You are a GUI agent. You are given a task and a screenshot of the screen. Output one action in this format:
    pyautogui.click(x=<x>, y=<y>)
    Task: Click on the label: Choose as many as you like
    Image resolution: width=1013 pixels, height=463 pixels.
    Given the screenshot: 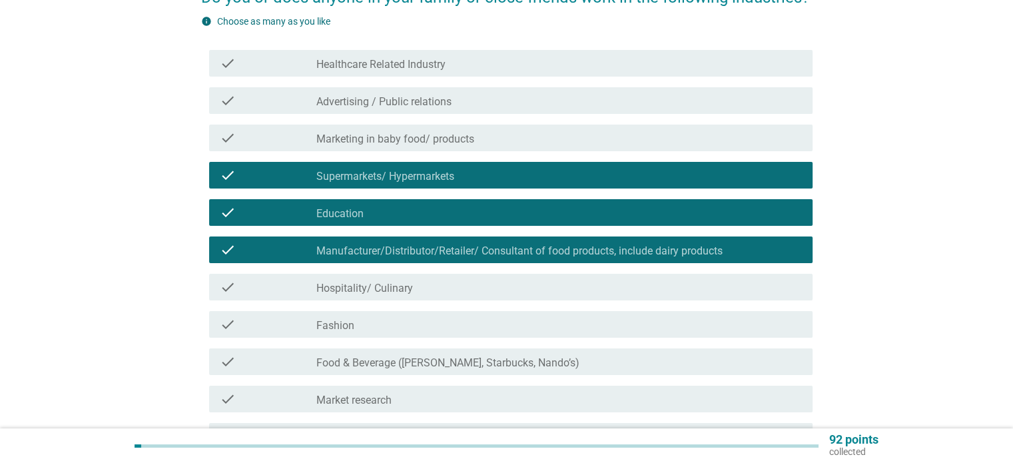 What is the action you would take?
    pyautogui.click(x=274, y=21)
    